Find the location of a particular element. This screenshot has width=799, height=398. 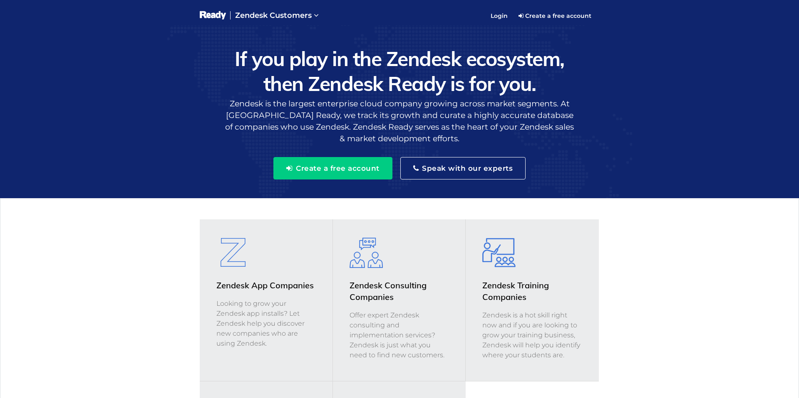

span: Login is located at coordinates (499, 16).